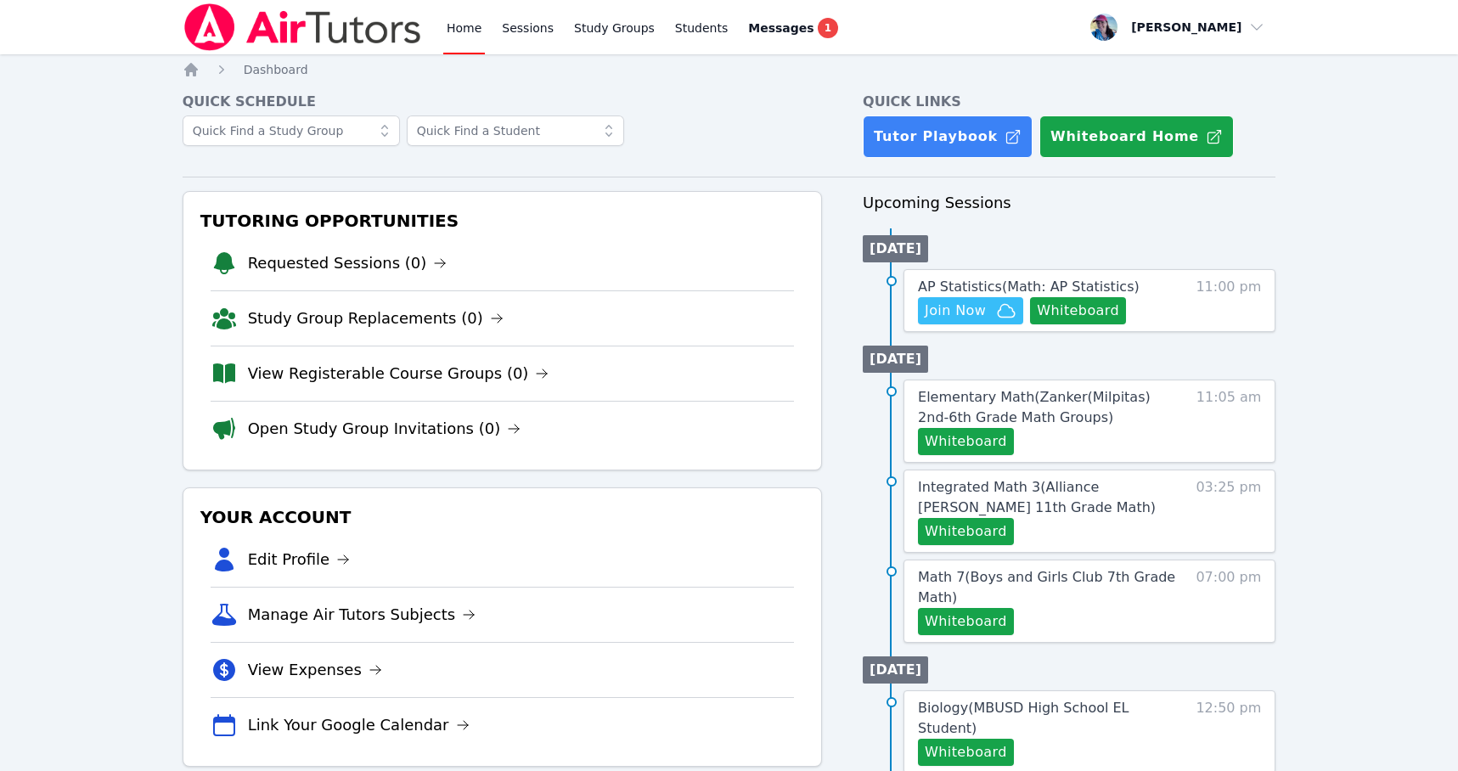  I want to click on a: Open Study Group Invitations (0), so click(385, 429).